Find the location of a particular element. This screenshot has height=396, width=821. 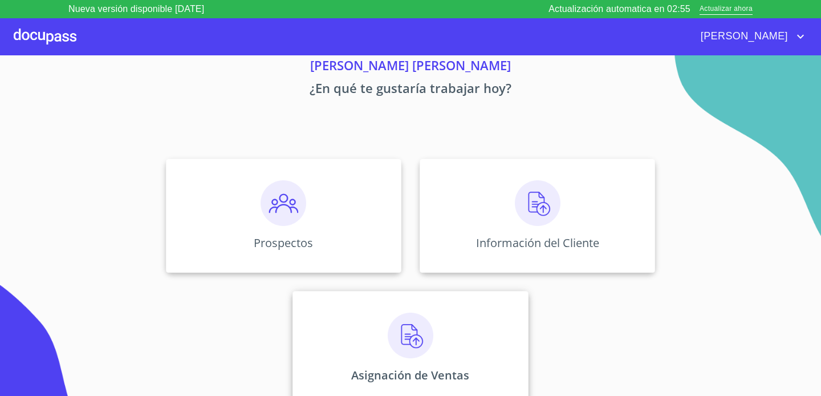

p: Actualización automatica en 02:55 is located at coordinates (620, 9).